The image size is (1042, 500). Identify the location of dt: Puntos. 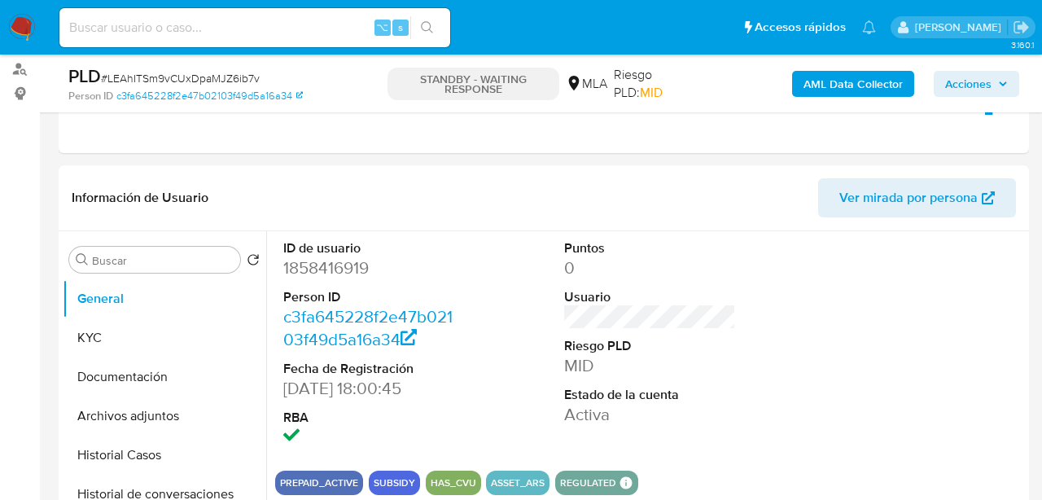
(649, 248).